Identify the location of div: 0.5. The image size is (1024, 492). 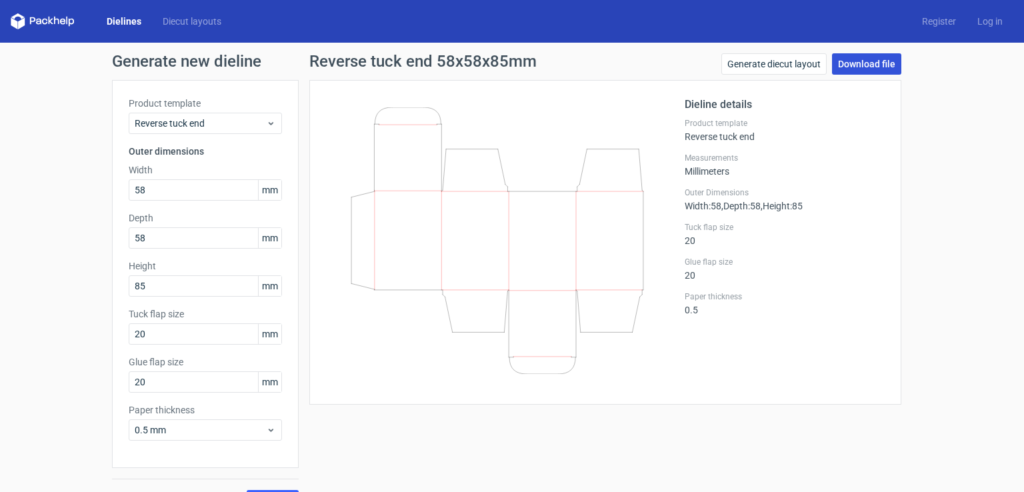
(785, 303).